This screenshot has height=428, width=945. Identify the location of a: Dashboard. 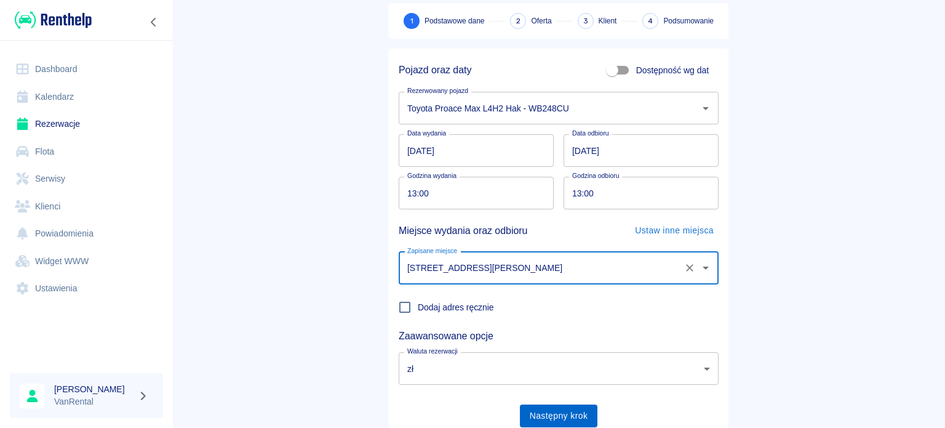
(86, 69).